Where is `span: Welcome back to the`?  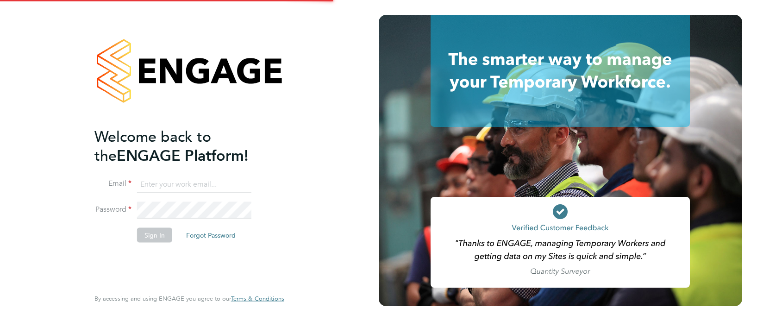 span: Welcome back to the is located at coordinates (153, 146).